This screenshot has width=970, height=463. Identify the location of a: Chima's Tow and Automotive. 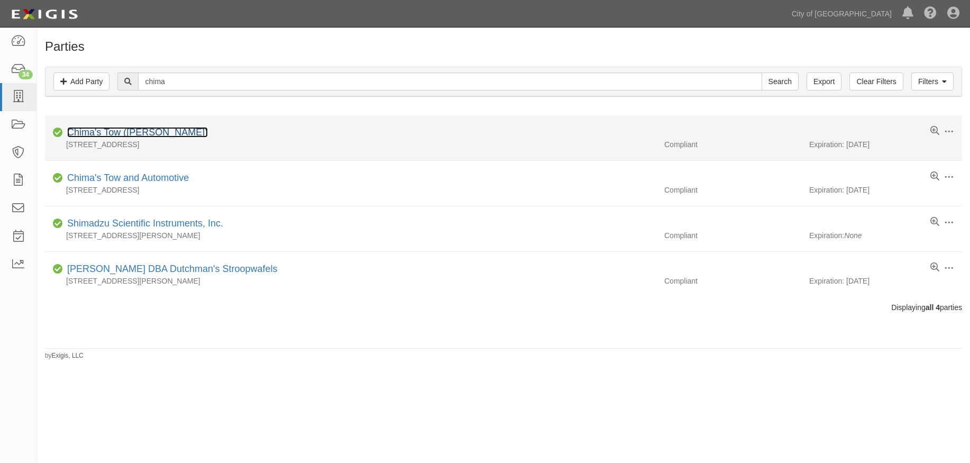
(128, 178).